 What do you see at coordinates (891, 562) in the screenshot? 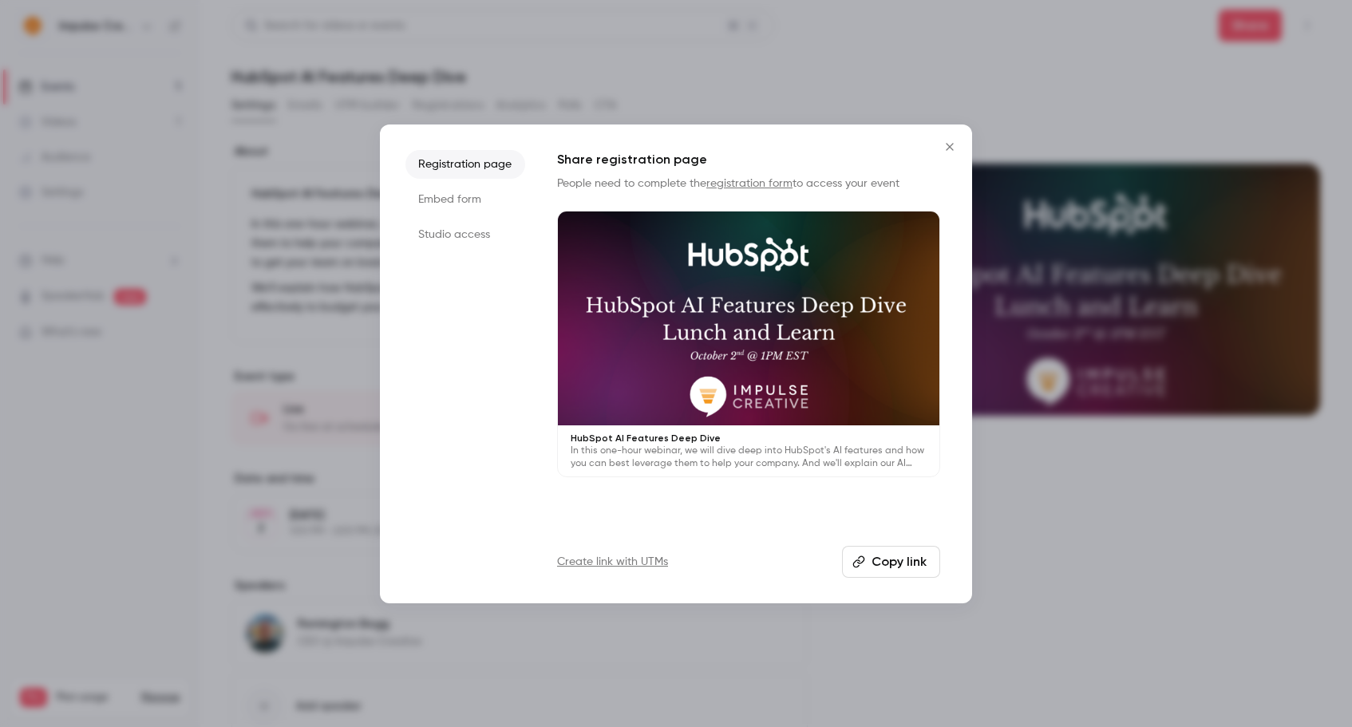
I see `button: Copy link` at bounding box center [891, 562].